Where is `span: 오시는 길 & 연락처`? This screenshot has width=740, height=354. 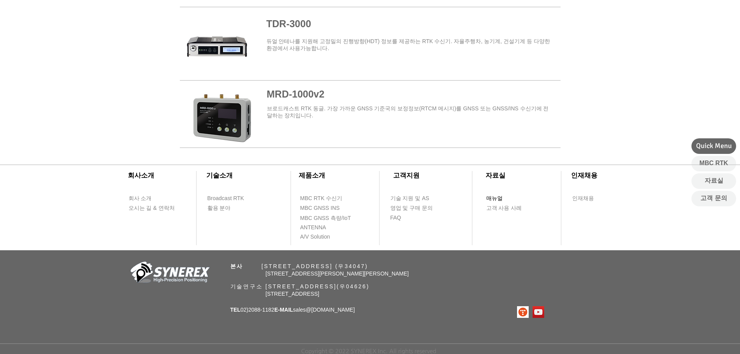
span: 오시는 길 & 연락처 is located at coordinates (151, 208).